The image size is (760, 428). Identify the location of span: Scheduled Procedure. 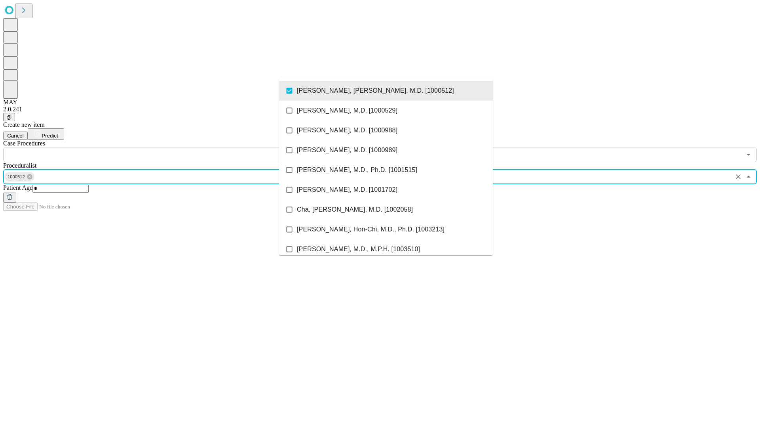
(24, 143).